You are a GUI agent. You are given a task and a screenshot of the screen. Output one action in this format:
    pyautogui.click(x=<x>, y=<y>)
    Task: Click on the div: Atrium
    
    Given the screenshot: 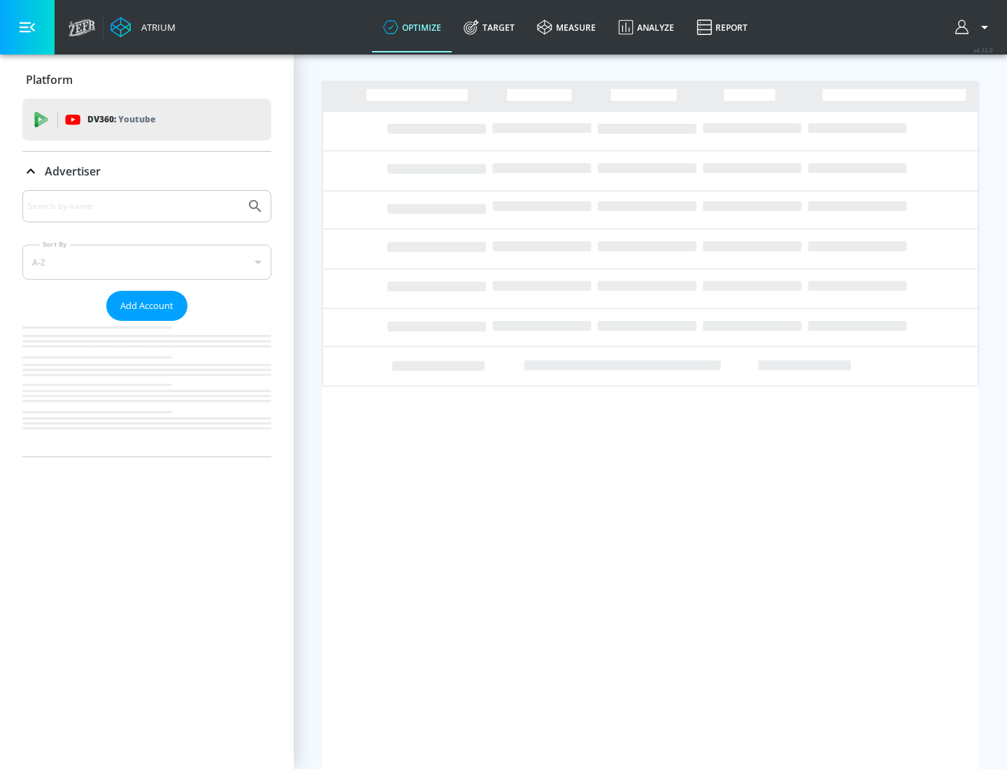 What is the action you would take?
    pyautogui.click(x=155, y=27)
    